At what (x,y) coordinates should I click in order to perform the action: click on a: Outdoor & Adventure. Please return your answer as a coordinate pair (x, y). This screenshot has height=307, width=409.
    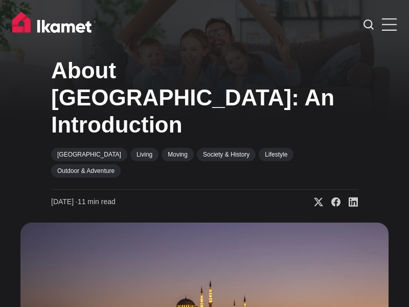
    Looking at the image, I should click on (86, 171).